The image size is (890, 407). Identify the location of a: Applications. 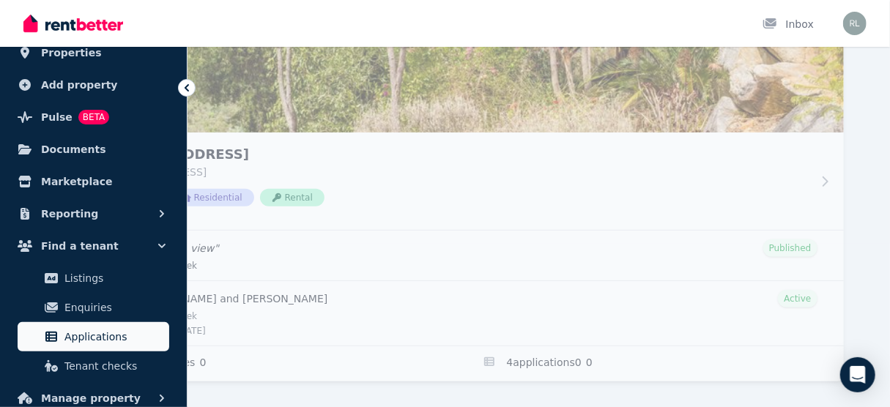
(93, 337).